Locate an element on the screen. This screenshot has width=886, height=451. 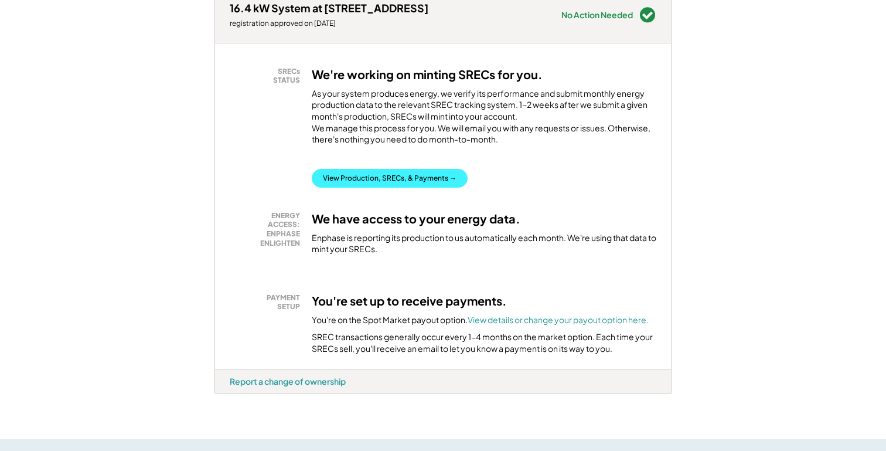
h3: We have access to your energy data. is located at coordinates (416, 219).